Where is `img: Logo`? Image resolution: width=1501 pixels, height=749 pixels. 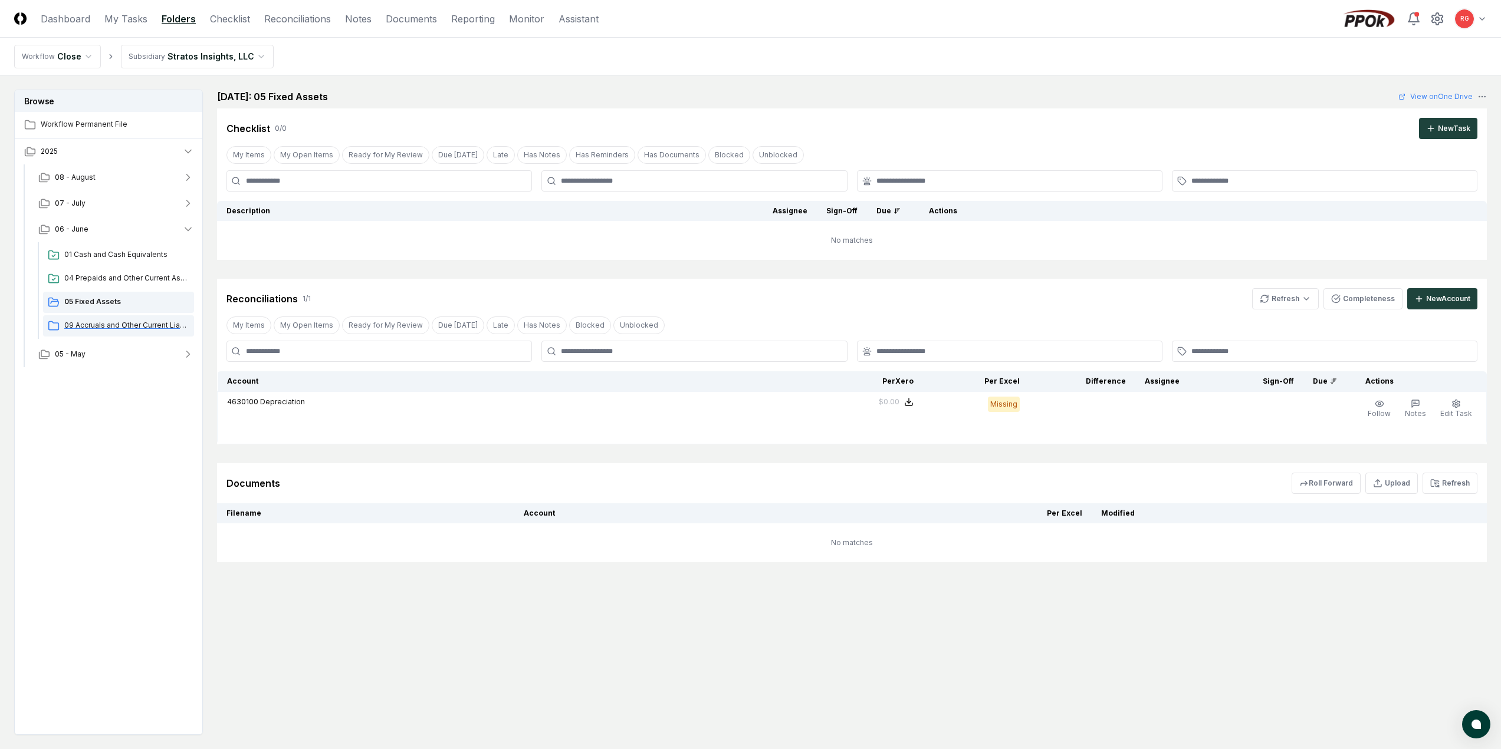 img: Logo is located at coordinates (20, 18).